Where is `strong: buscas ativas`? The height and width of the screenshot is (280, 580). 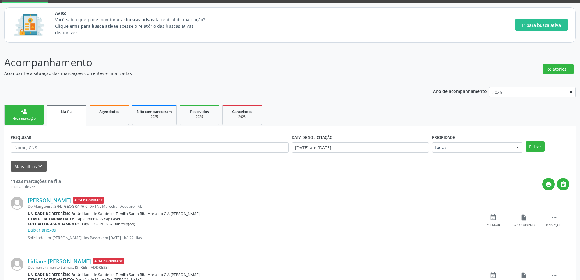 strong: buscas ativas is located at coordinates (140, 19).